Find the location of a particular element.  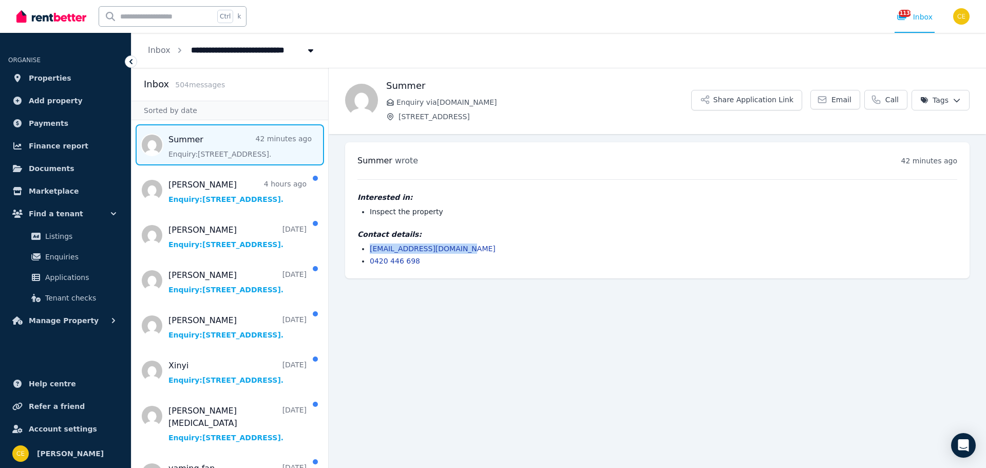

span: Email is located at coordinates (841, 100).